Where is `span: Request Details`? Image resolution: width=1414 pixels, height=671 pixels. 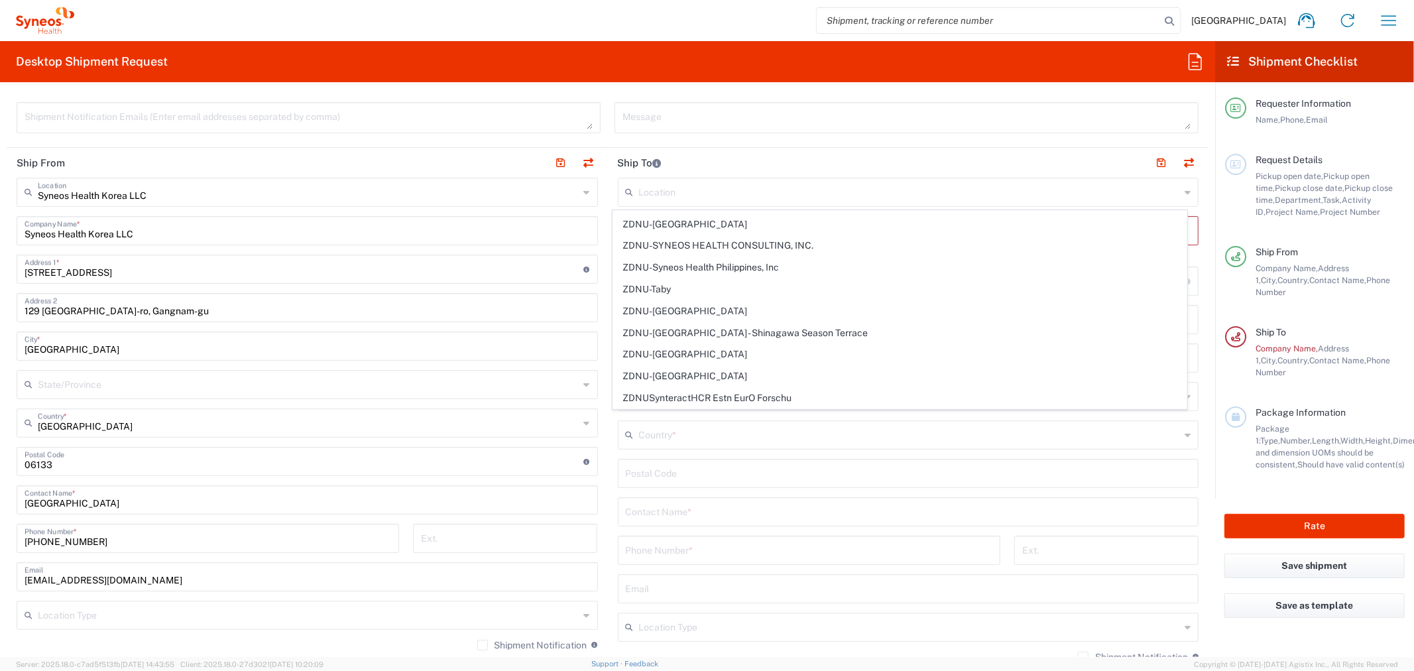
span: Request Details is located at coordinates (1288, 160).